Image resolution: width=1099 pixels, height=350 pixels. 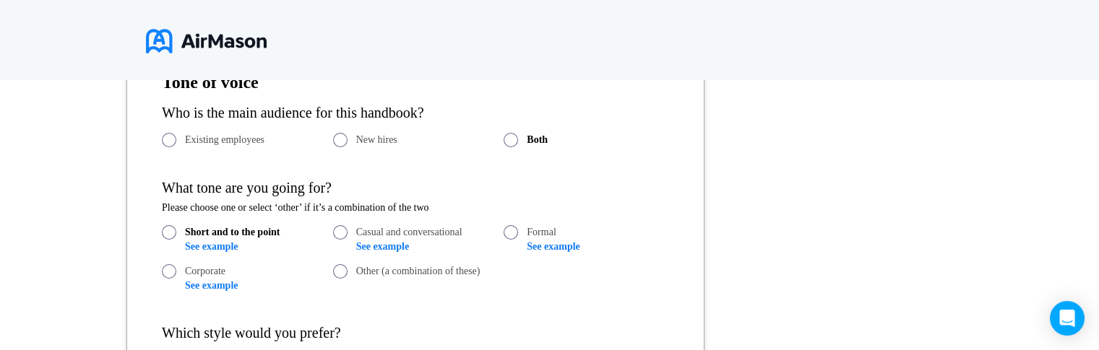 What do you see at coordinates (232, 233) in the screenshot?
I see `span: Short and to the point` at bounding box center [232, 233].